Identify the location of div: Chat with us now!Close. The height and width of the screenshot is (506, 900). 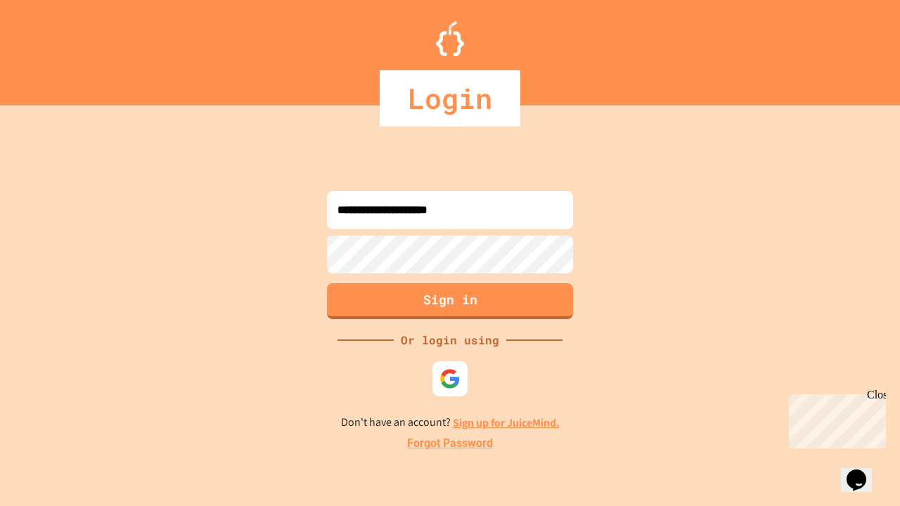
(51, 47).